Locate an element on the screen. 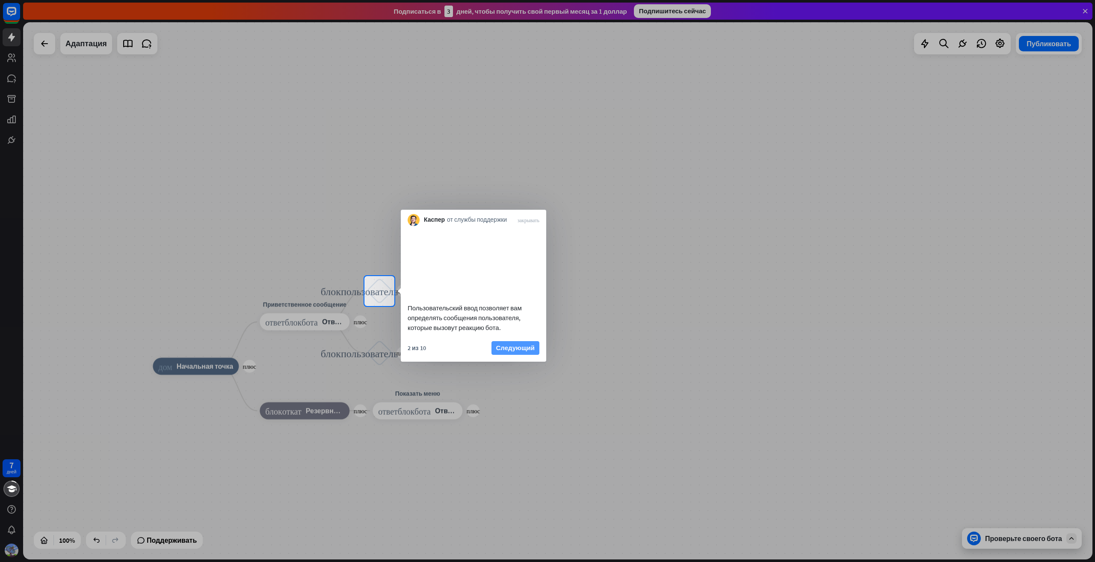 This screenshot has width=1095, height=562. font: Пользовательский ввод позволяет вам определять сообщения пользователя, которые вызовут реакцию бота. is located at coordinates (464, 317).